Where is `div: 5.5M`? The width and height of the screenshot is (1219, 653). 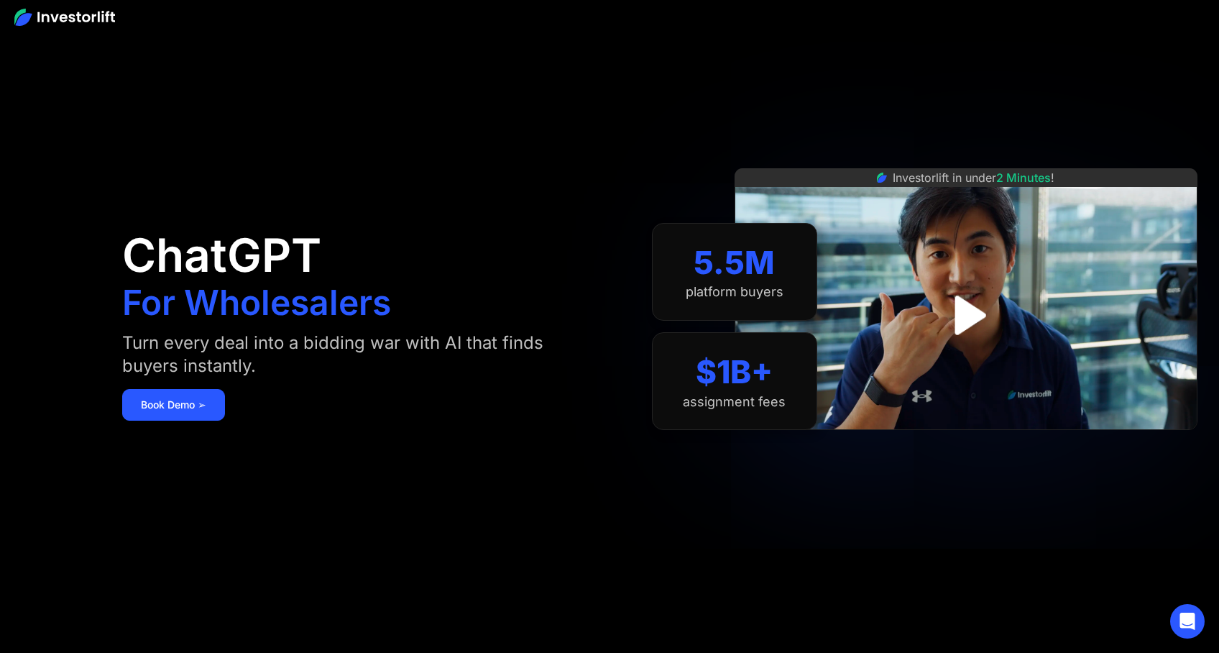 div: 5.5M is located at coordinates (734, 262).